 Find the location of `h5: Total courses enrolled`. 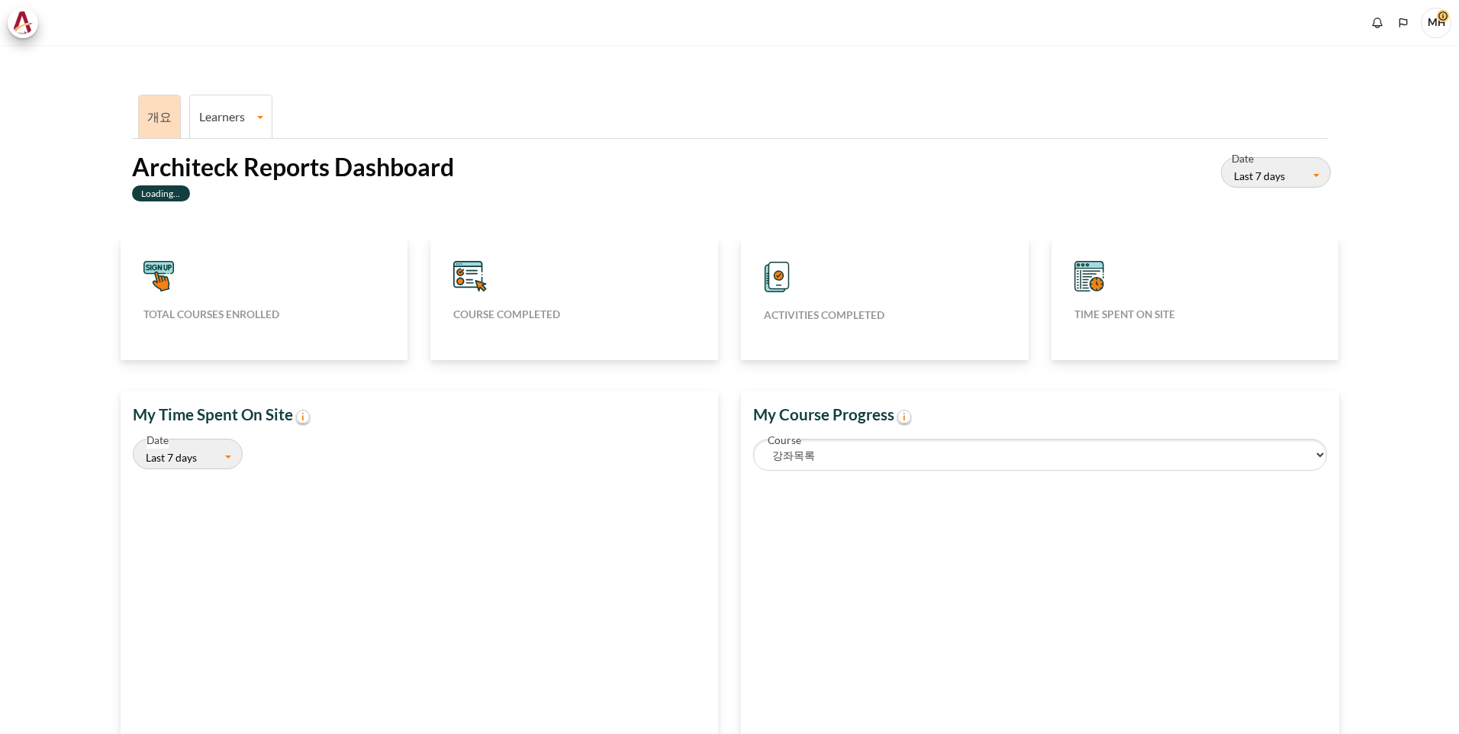

h5: Total courses enrolled is located at coordinates (264, 314).